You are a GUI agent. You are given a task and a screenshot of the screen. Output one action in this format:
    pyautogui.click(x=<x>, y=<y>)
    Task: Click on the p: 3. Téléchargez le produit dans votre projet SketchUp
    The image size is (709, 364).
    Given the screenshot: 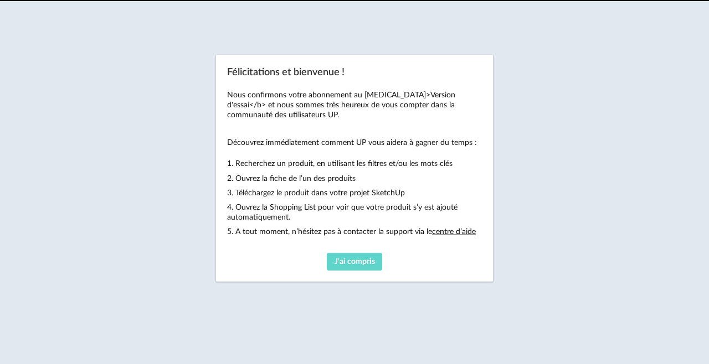 What is the action you would take?
    pyautogui.click(x=354, y=193)
    